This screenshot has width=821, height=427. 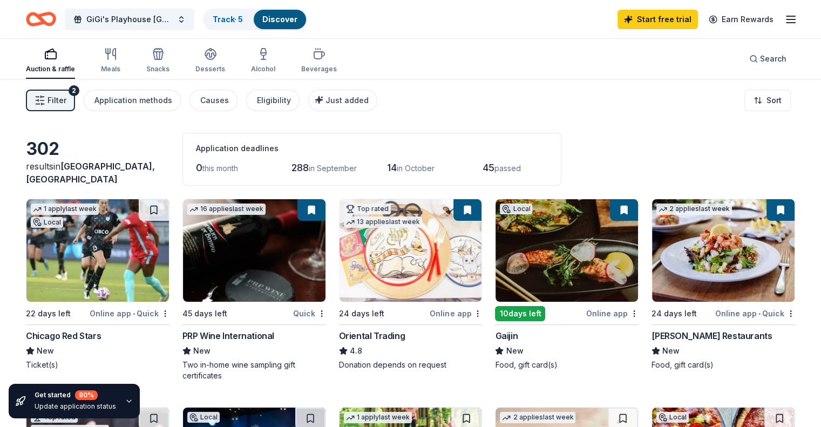 I want to click on a: Image for Oriental TradingTop rated13 applieslast week24 days leftOnline appOriental Trading4.8Do..., so click(x=411, y=284).